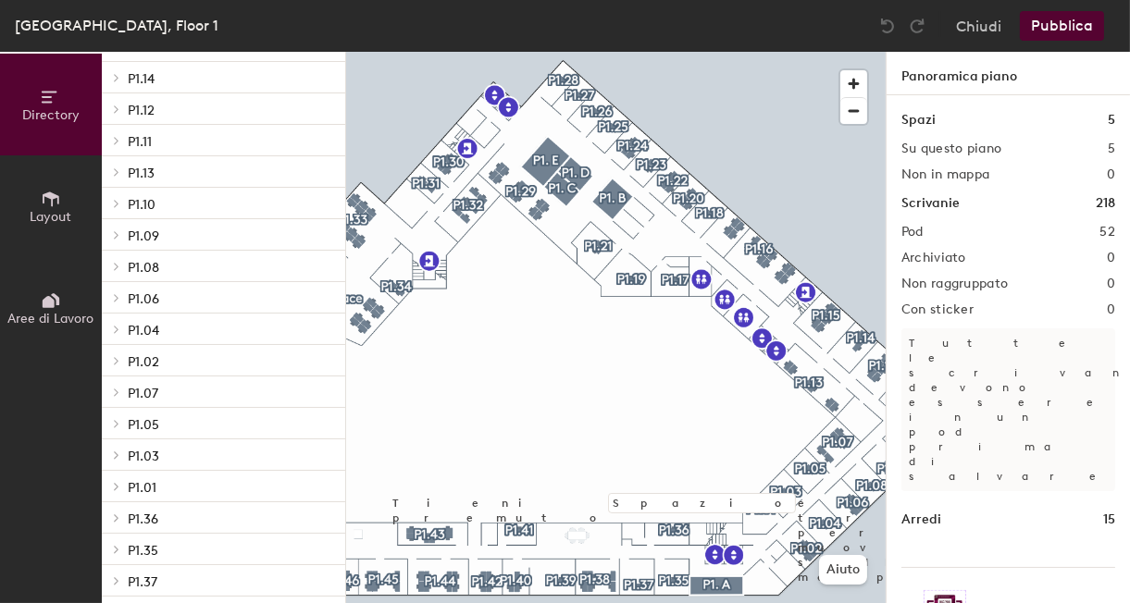 The image size is (1130, 603). I want to click on img: Redo, so click(917, 26).